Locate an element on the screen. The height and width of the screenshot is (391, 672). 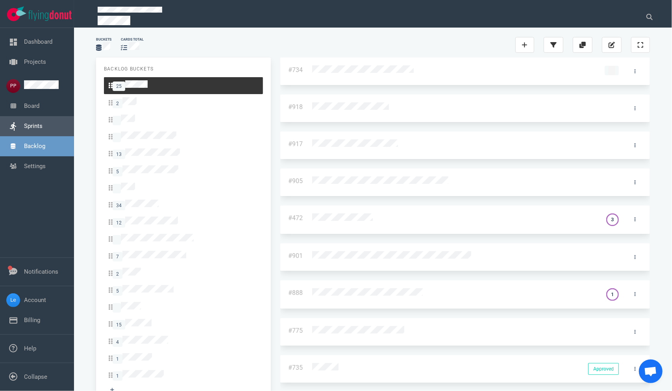
a: #735 is located at coordinates (295, 367).